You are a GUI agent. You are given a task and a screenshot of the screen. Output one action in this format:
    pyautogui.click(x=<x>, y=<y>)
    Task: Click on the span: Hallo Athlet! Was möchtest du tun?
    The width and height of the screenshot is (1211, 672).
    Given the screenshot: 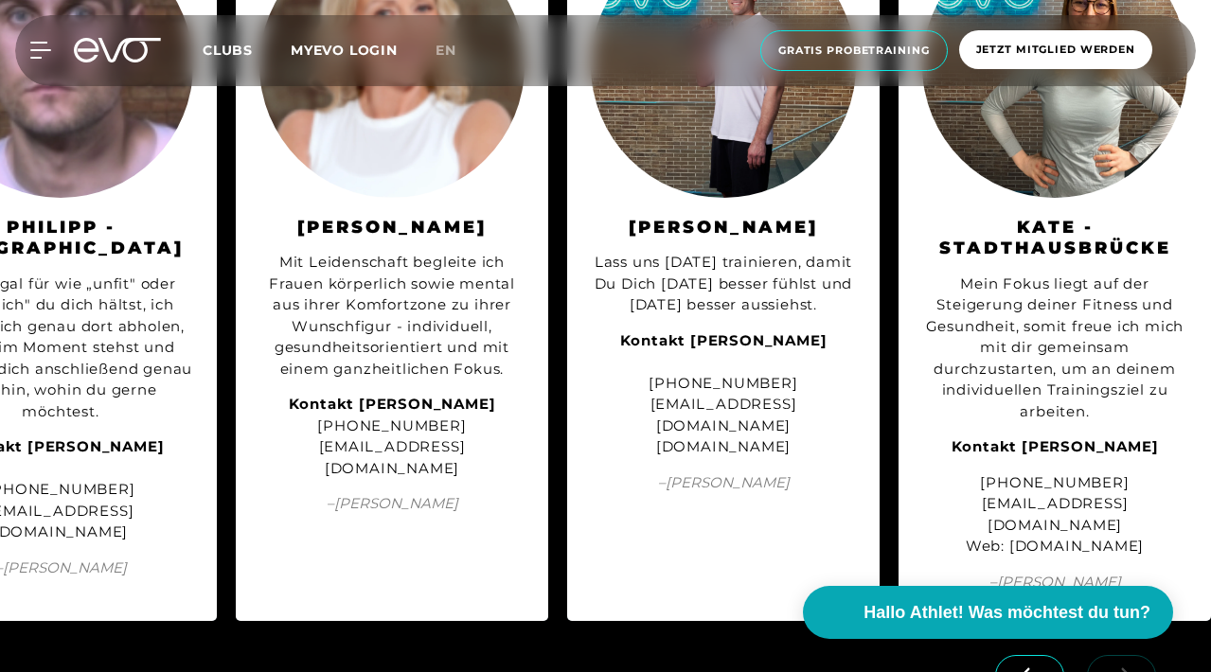 What is the action you would take?
    pyautogui.click(x=1006, y=612)
    